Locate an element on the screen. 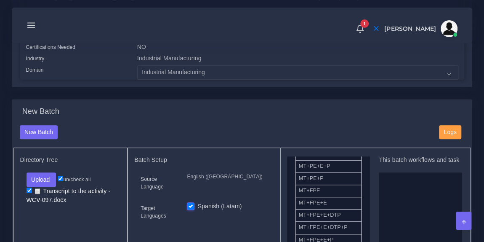 The height and width of the screenshot is (242, 484). label: Target Languages is located at coordinates (157, 212).